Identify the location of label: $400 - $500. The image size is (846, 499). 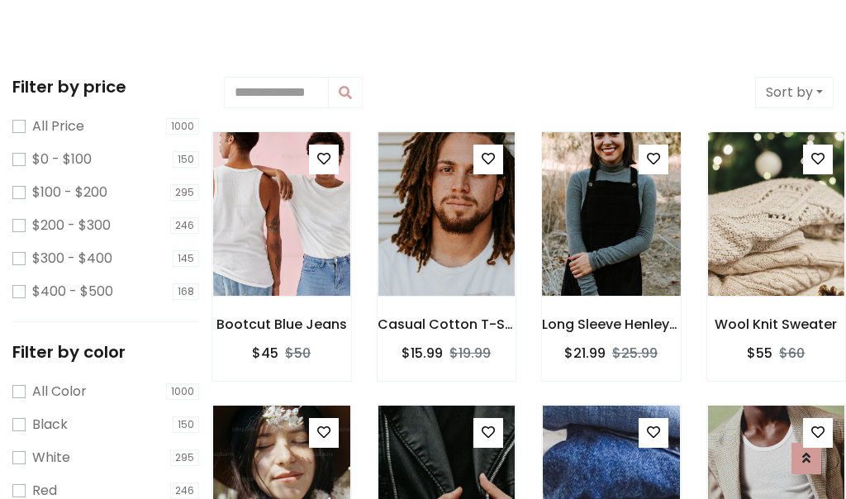
(73, 292).